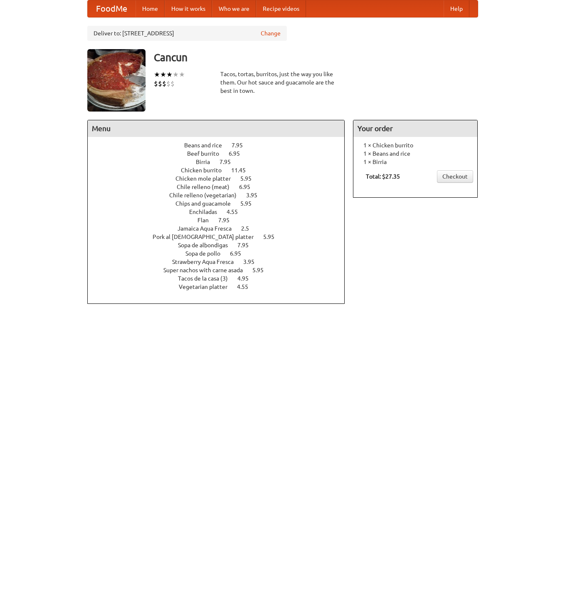 Image resolution: width=565 pixels, height=589 pixels. I want to click on span: Enchiladas, so click(207, 212).